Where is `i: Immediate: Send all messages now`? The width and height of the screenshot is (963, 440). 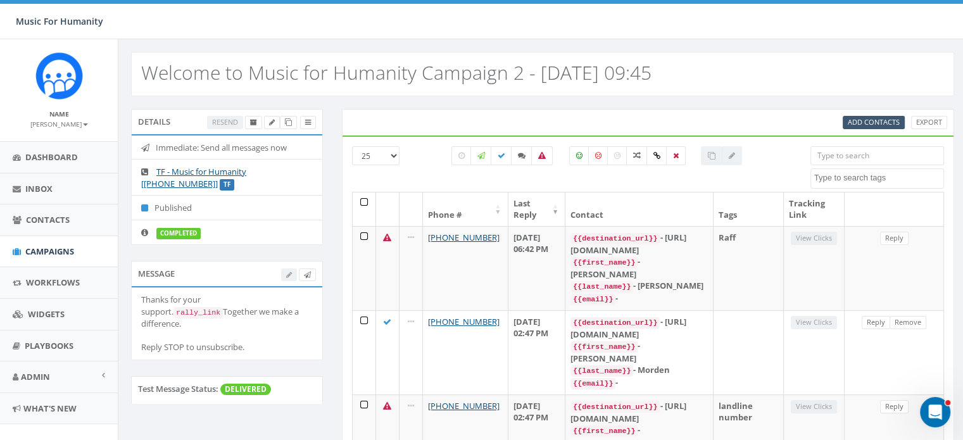
i: Immediate: Send all messages now is located at coordinates (148, 148).